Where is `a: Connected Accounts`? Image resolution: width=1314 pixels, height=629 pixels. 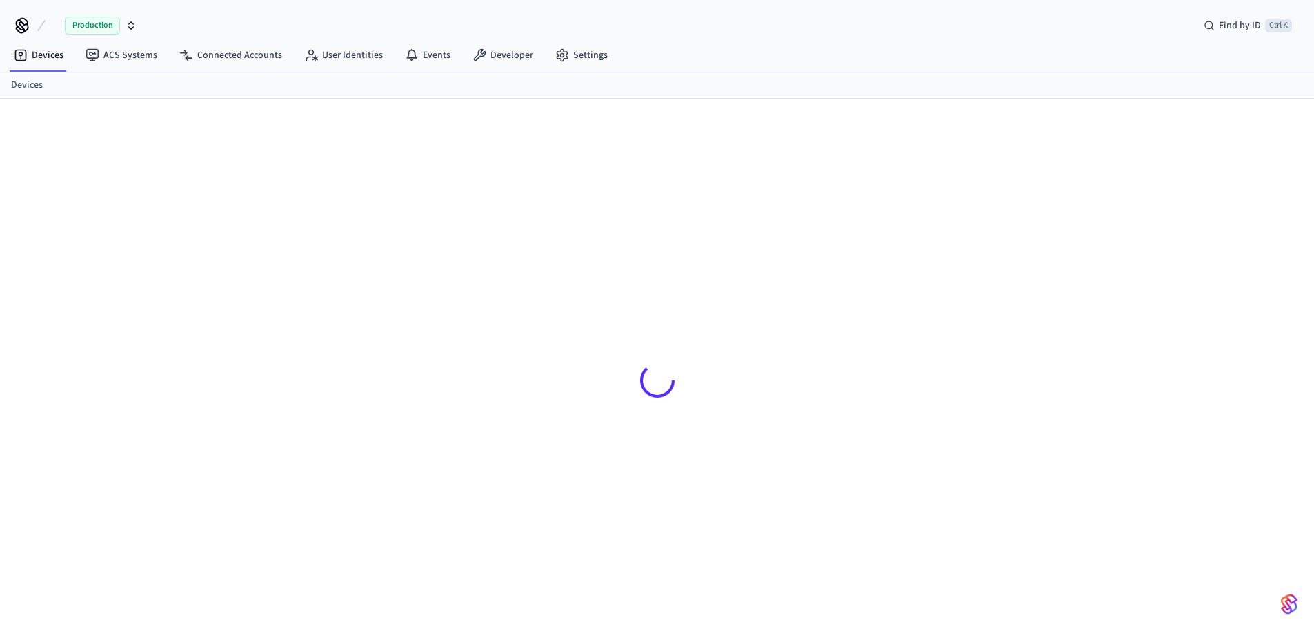 a: Connected Accounts is located at coordinates (230, 55).